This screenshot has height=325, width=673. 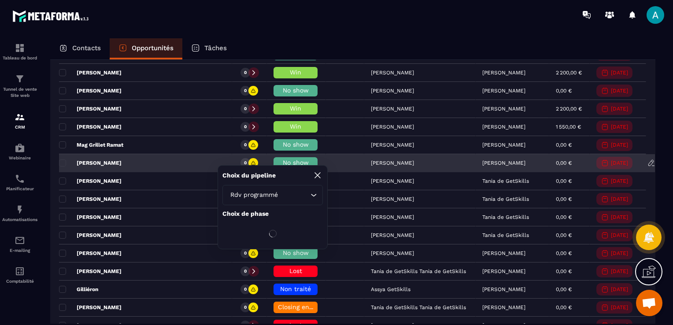 I want to click on p: Mag Grillet Ramat, so click(x=91, y=145).